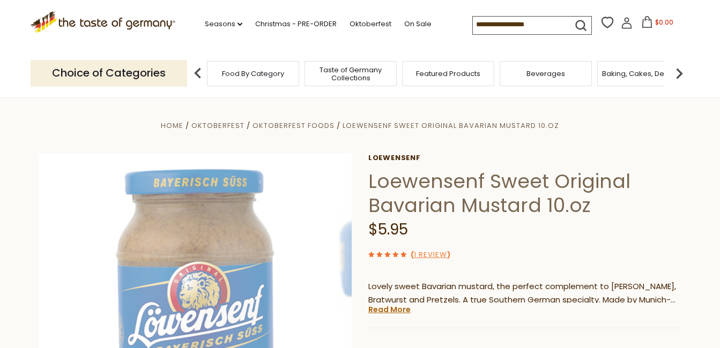 The width and height of the screenshot is (720, 348). I want to click on p: Choice of Categories, so click(109, 73).